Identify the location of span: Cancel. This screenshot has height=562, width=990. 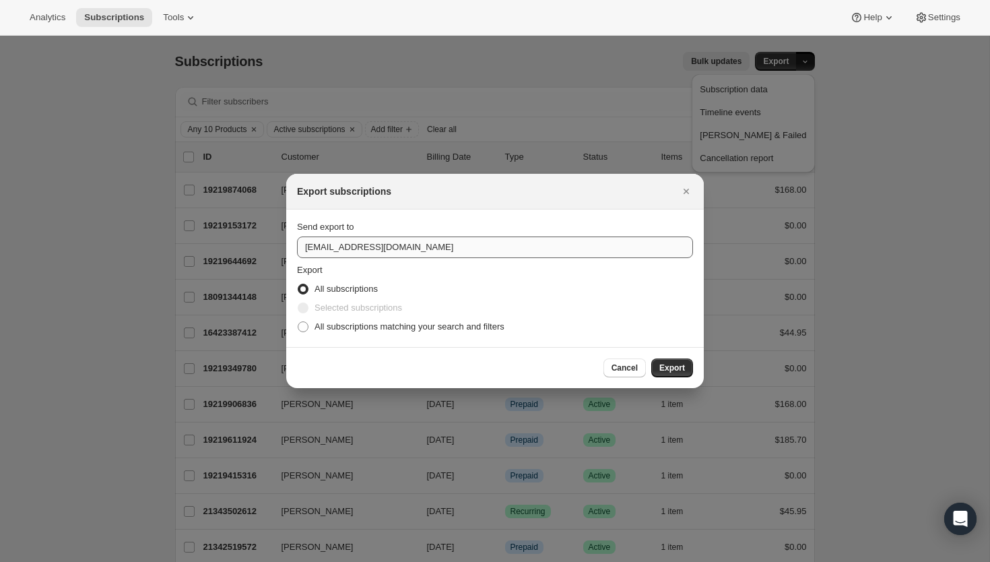
(624, 368).